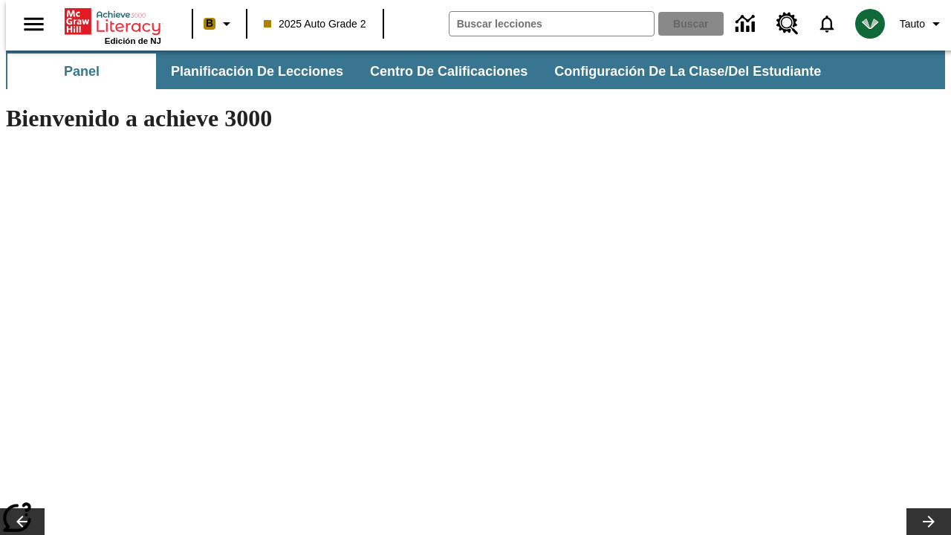 The image size is (951, 535). I want to click on button: Centro de calificaciones, so click(449, 71).